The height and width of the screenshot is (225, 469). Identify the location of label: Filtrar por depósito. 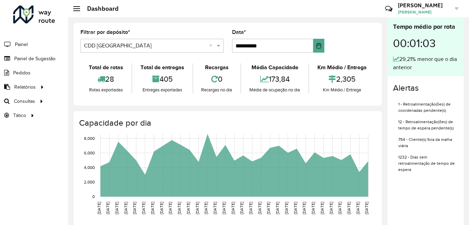
(105, 32).